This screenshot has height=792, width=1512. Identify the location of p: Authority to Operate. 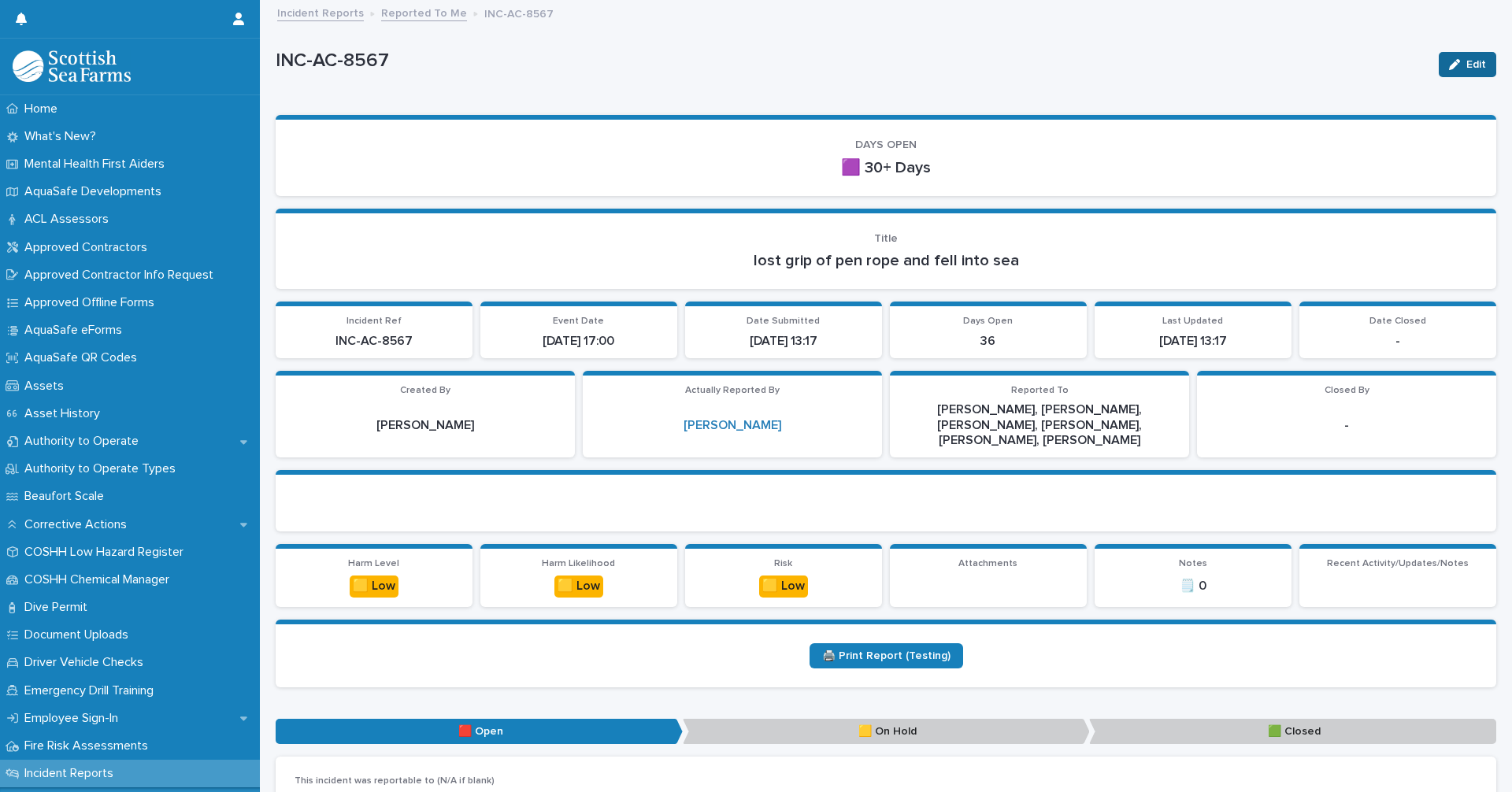
(84, 441).